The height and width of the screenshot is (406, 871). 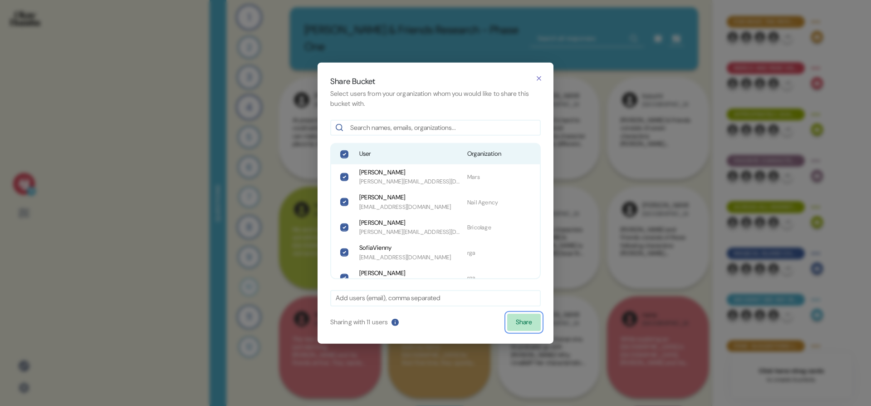 I want to click on span: SofiaVienny, so click(x=405, y=248).